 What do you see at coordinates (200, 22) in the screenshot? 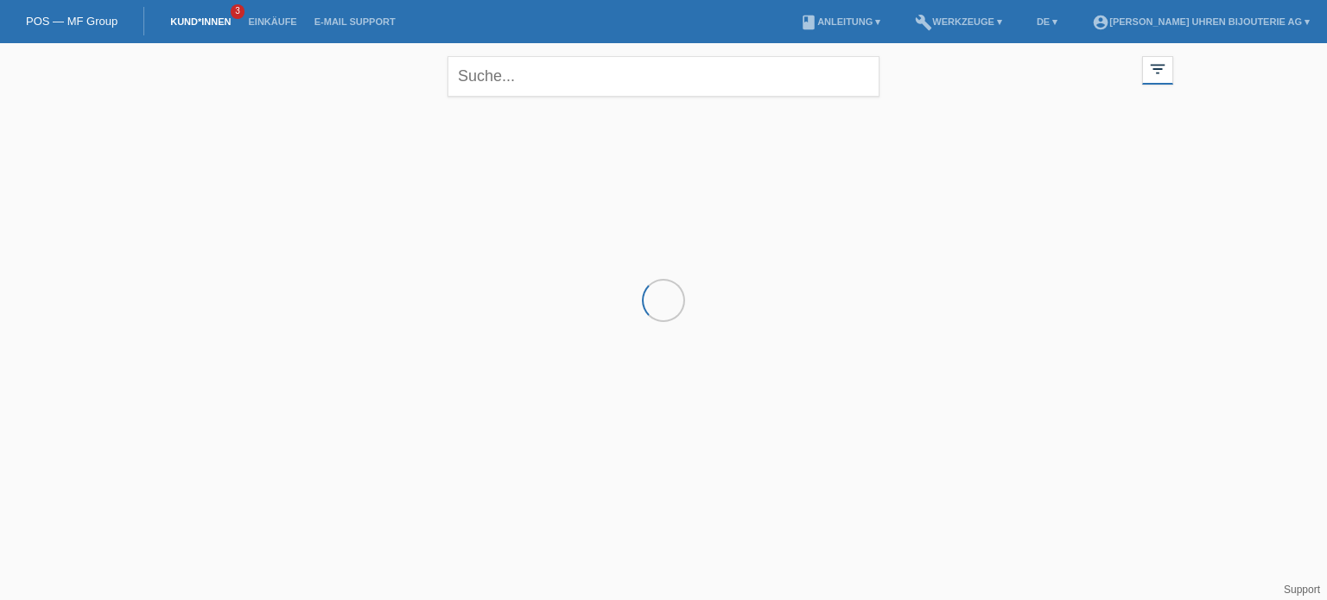
I see `a: Kund*innen` at bounding box center [200, 22].